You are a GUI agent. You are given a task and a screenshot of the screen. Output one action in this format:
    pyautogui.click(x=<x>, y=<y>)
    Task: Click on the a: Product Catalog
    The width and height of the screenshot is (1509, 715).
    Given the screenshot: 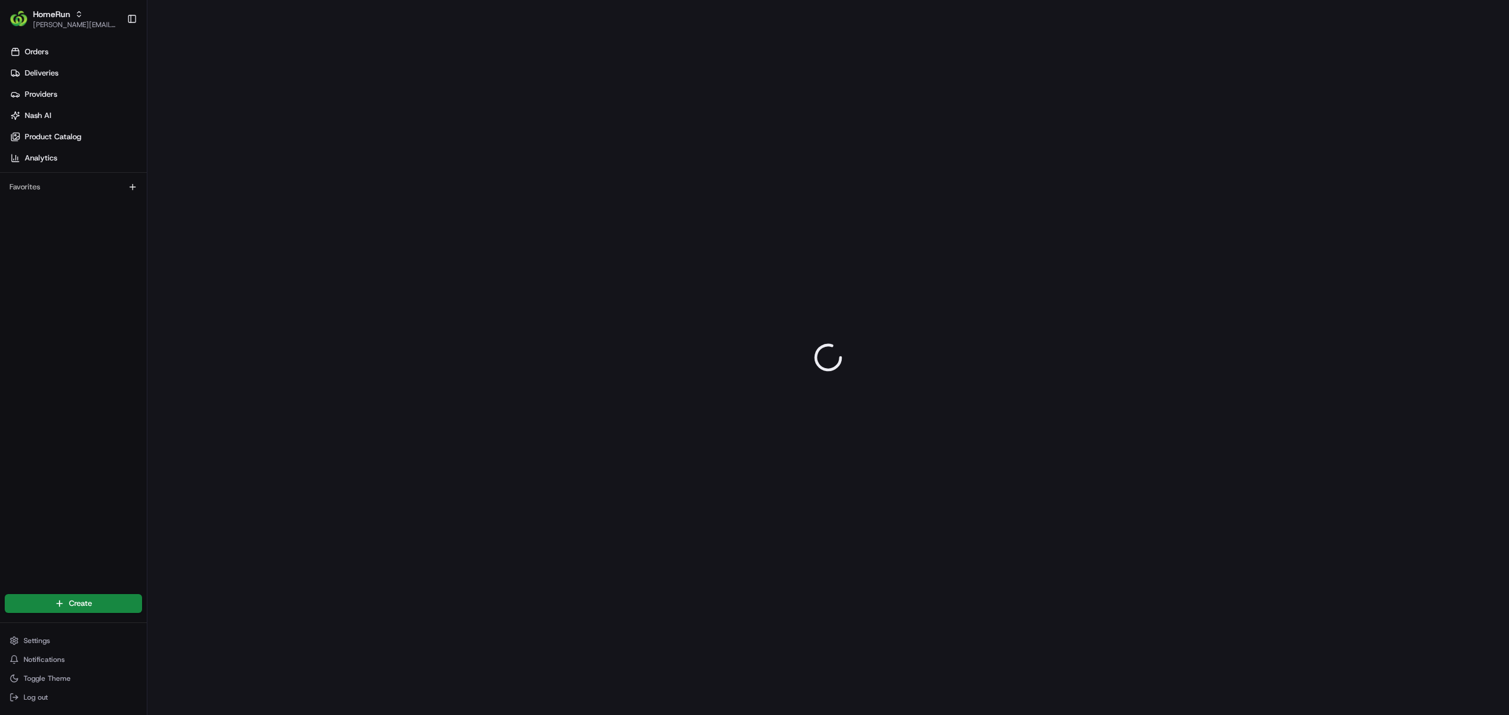 What is the action you would take?
    pyautogui.click(x=75, y=137)
    